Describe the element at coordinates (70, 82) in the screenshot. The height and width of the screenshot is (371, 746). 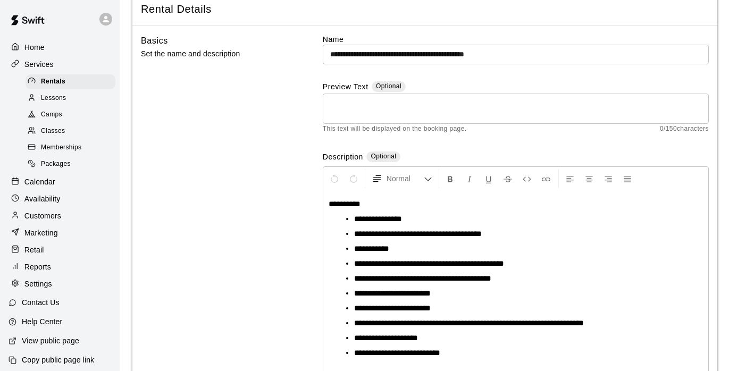
I see `div: Rentals` at that location.